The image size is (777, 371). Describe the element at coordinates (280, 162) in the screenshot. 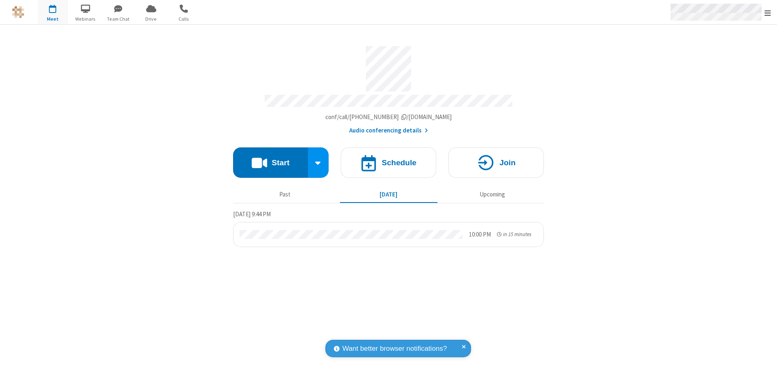

I see `h4: Start` at that location.